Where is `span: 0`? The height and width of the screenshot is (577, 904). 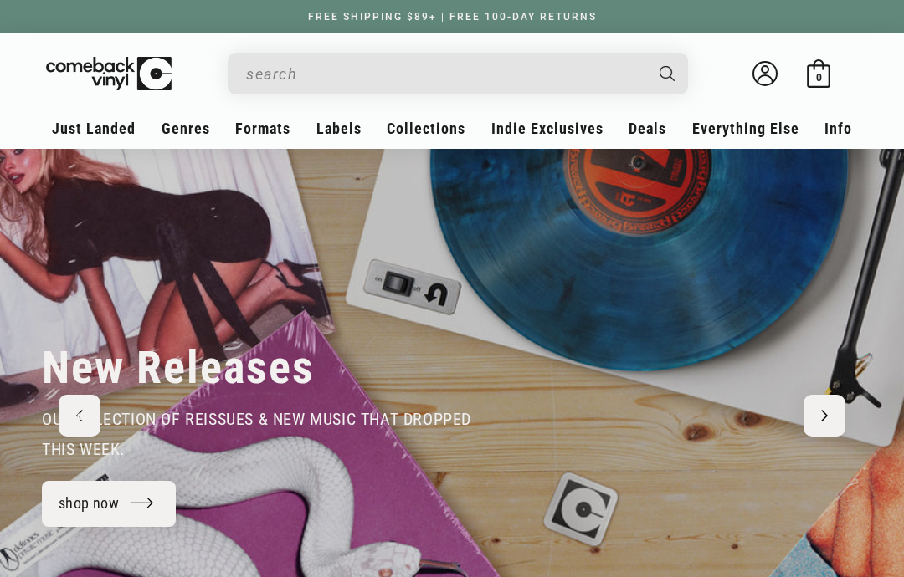
span: 0 is located at coordinates (818, 77).